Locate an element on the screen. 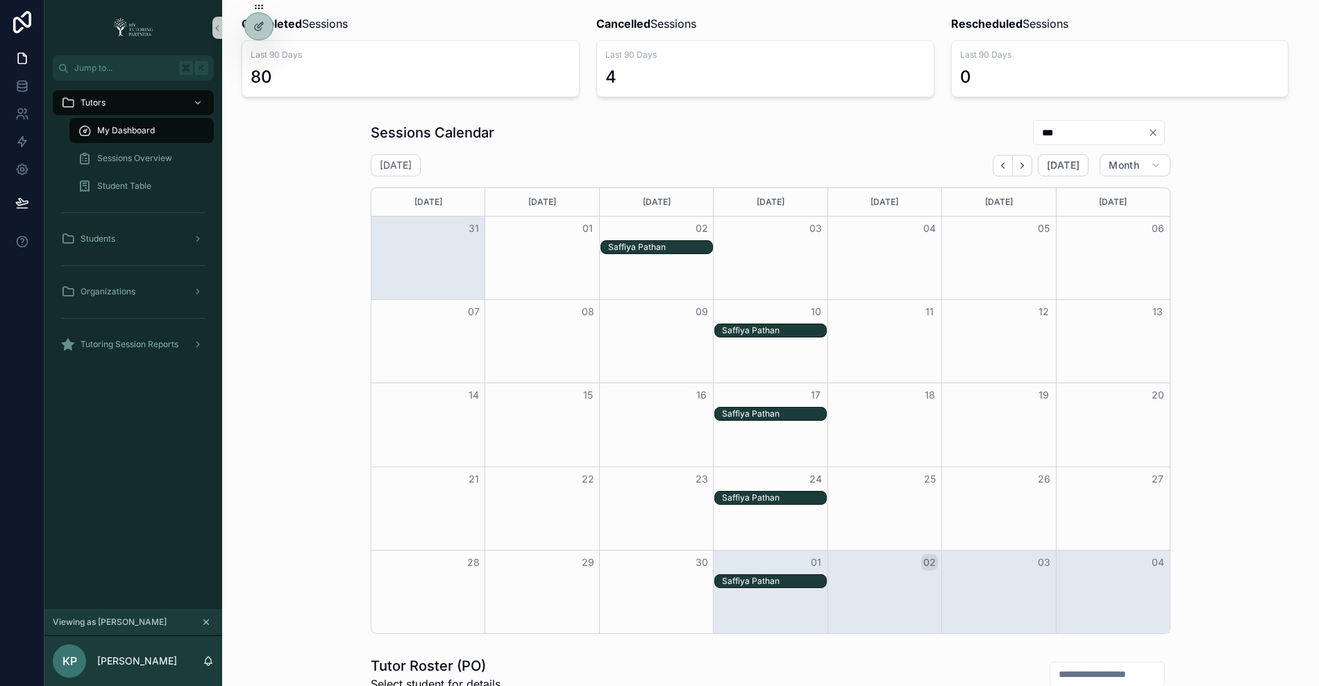 This screenshot has height=686, width=1319. div: scrollable content is located at coordinates (133, 228).